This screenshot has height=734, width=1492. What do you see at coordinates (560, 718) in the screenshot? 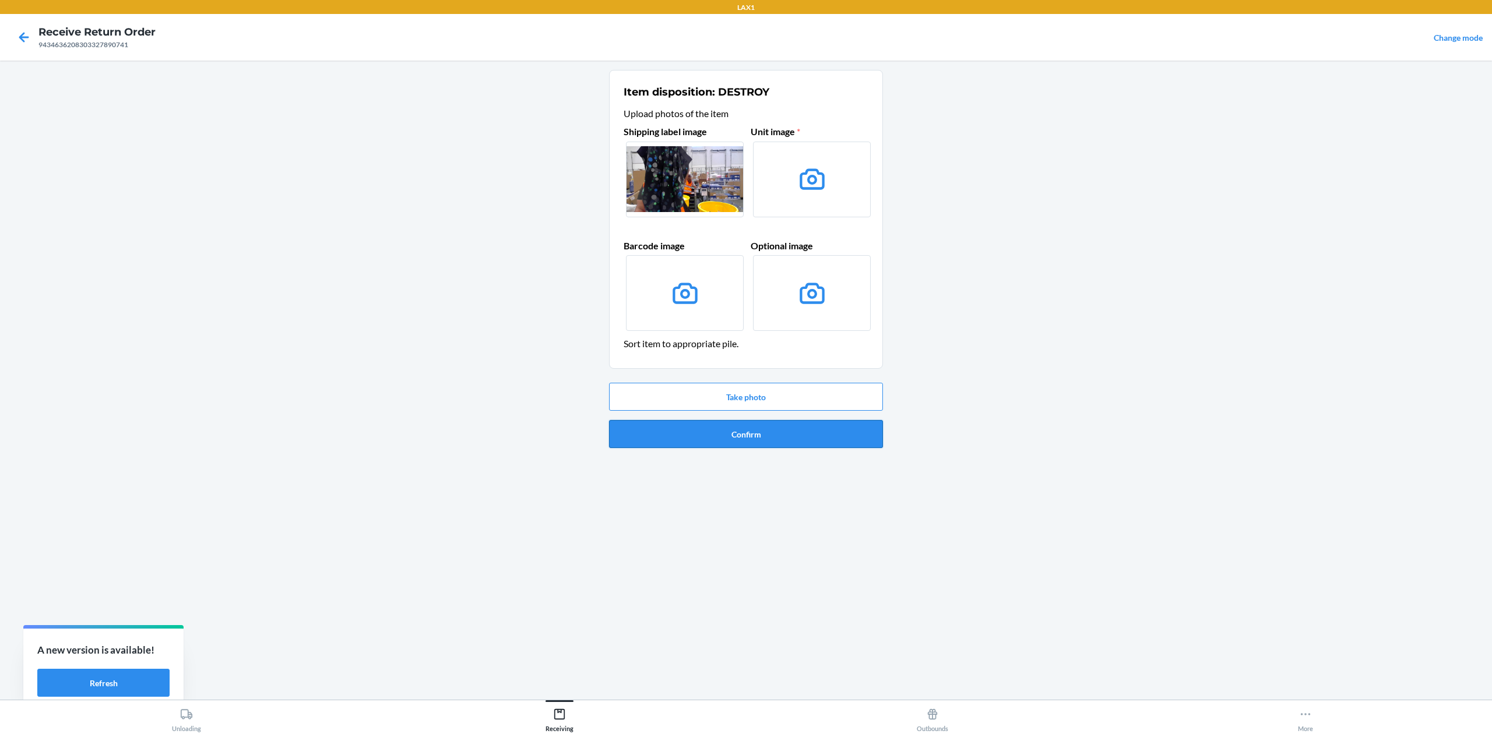
I see `div: Receiving` at bounding box center [560, 718].